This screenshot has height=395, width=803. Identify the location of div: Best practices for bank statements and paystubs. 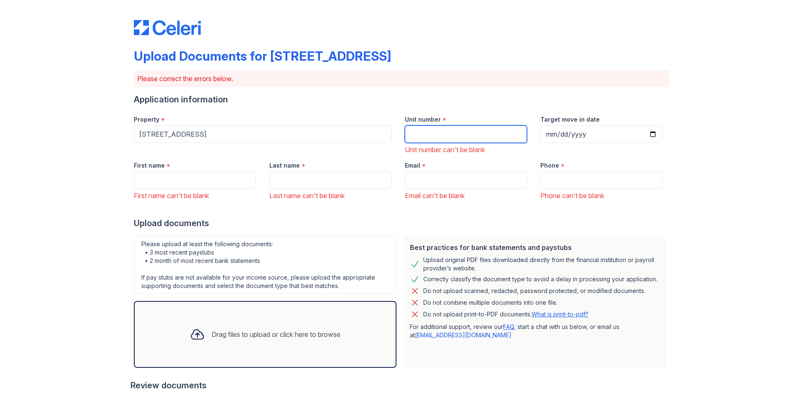
(534, 247).